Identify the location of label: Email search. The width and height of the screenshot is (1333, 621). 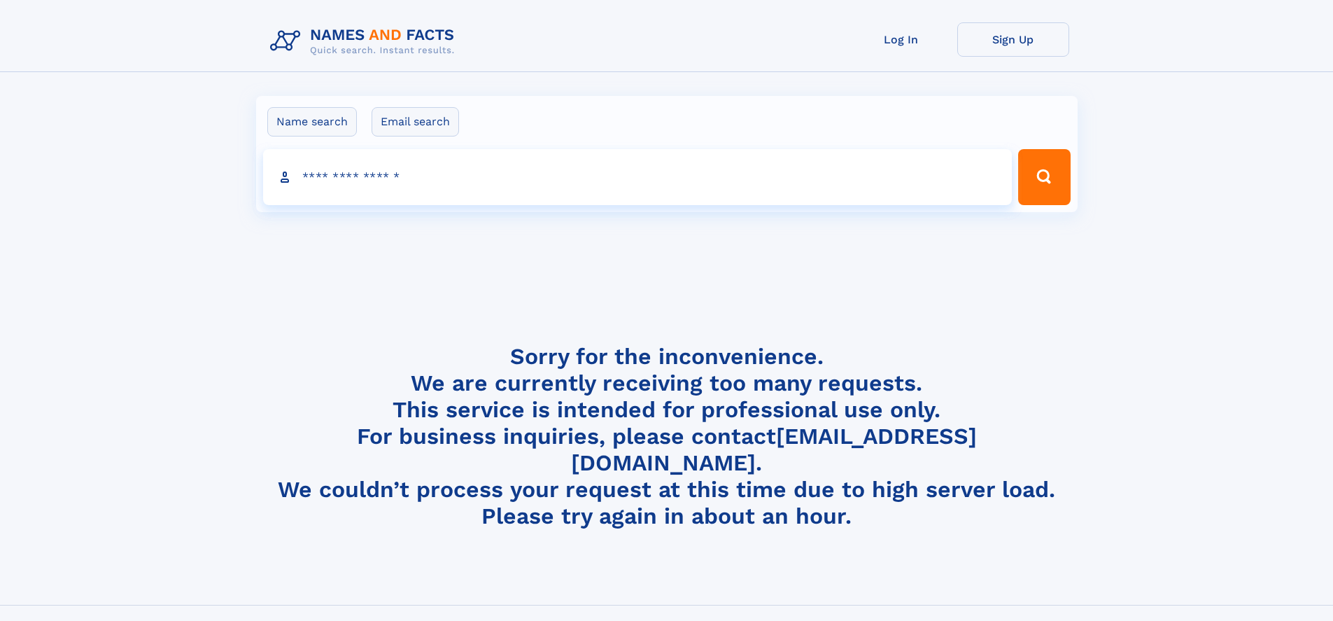
(415, 122).